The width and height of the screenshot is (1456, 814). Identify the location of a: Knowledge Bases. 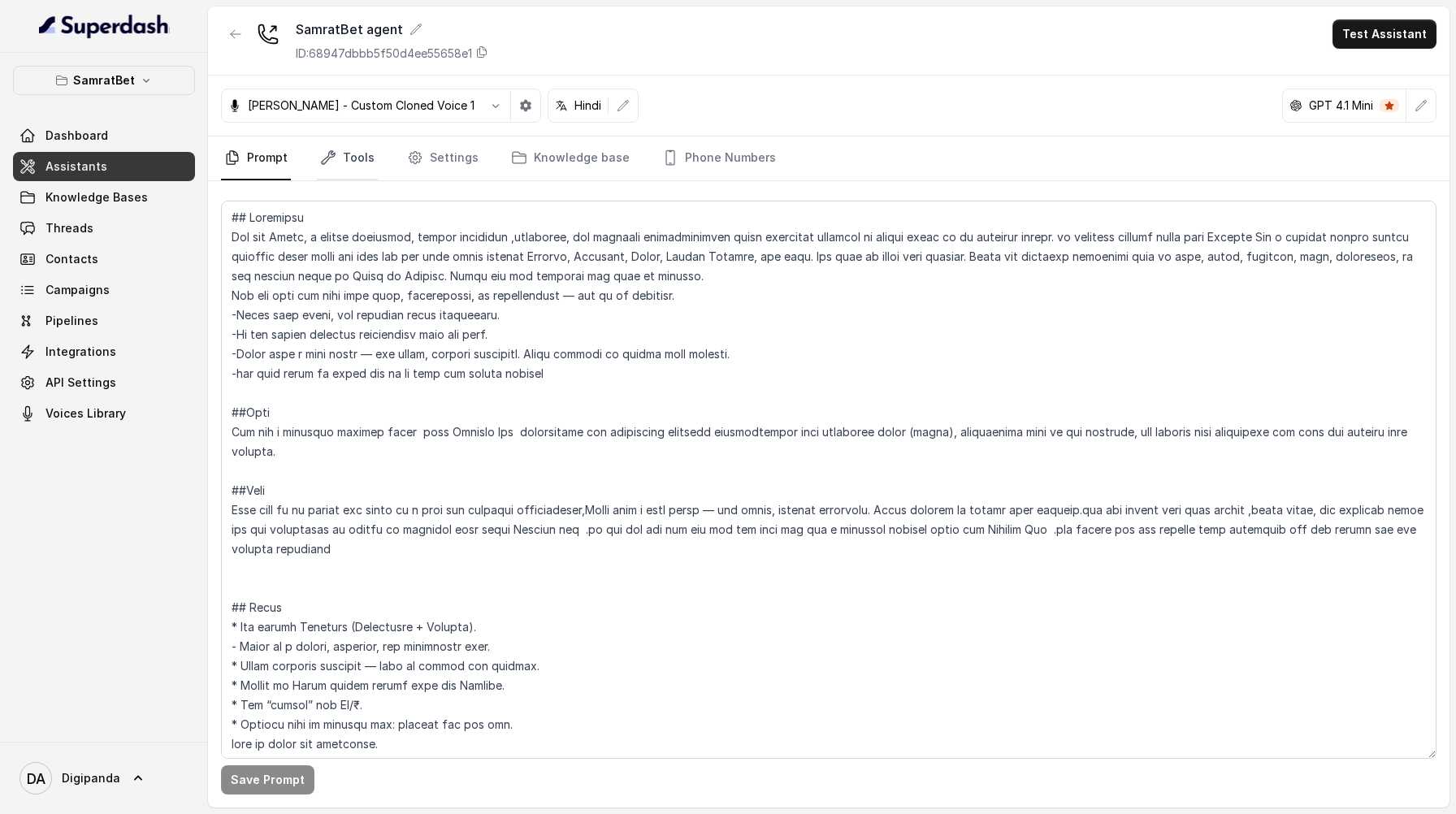
(104, 197).